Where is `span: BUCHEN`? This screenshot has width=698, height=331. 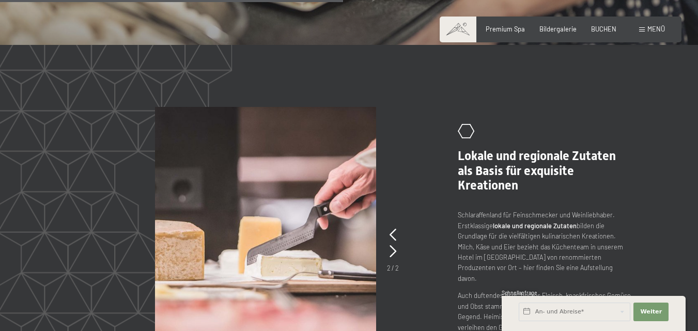
span: BUCHEN is located at coordinates (603, 29).